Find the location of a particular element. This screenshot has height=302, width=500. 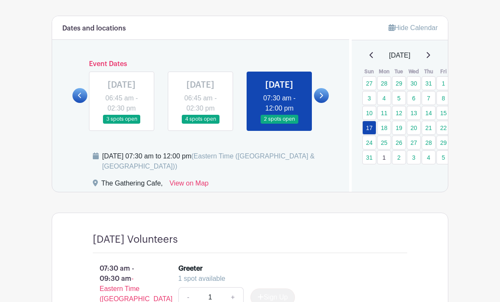

a: 21 is located at coordinates (428, 128).